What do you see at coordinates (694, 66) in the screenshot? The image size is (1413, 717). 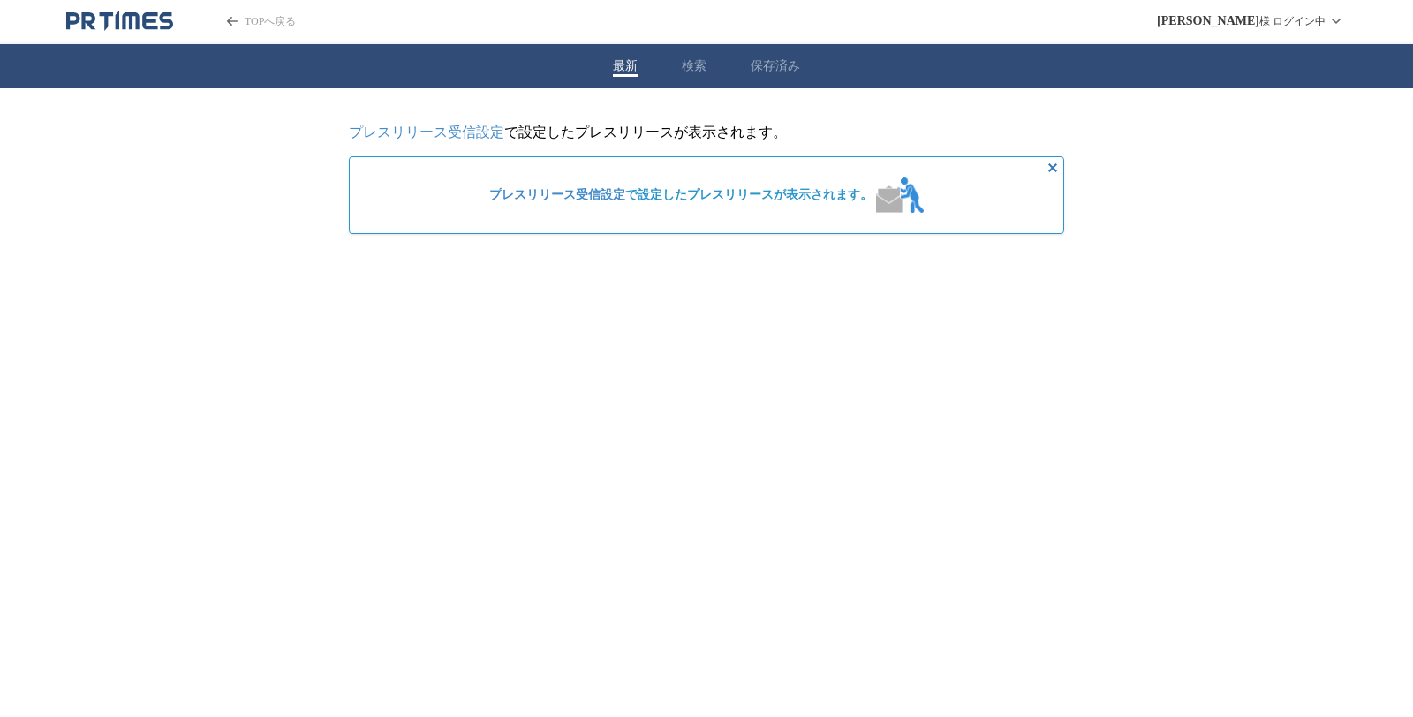 I see `button: 検索` at bounding box center [694, 66].